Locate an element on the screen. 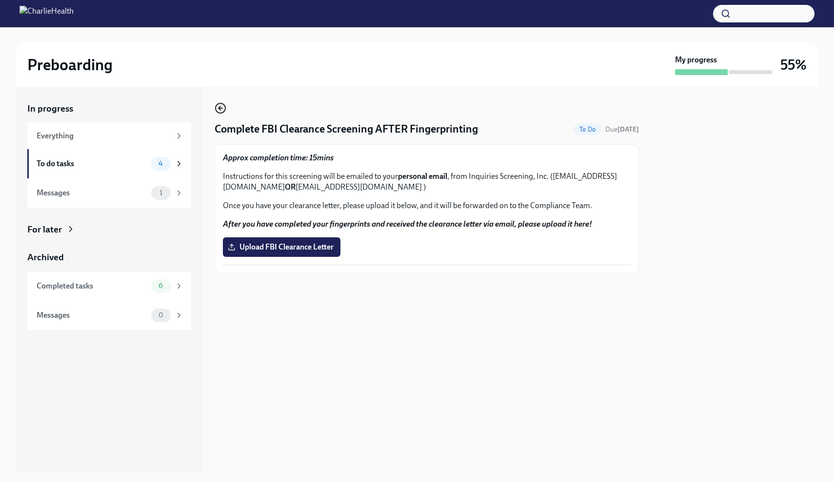 The height and width of the screenshot is (482, 834). img: CharlieHealth is located at coordinates (46, 14).